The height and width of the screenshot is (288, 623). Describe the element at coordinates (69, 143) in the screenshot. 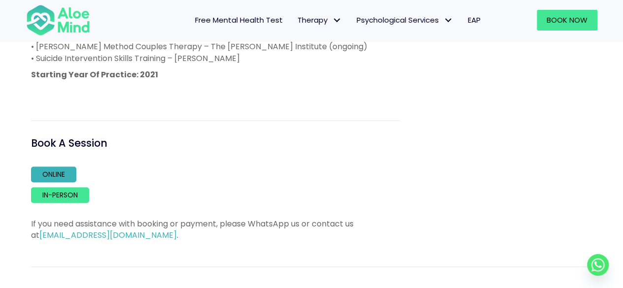

I see `span: Book A Session` at that location.